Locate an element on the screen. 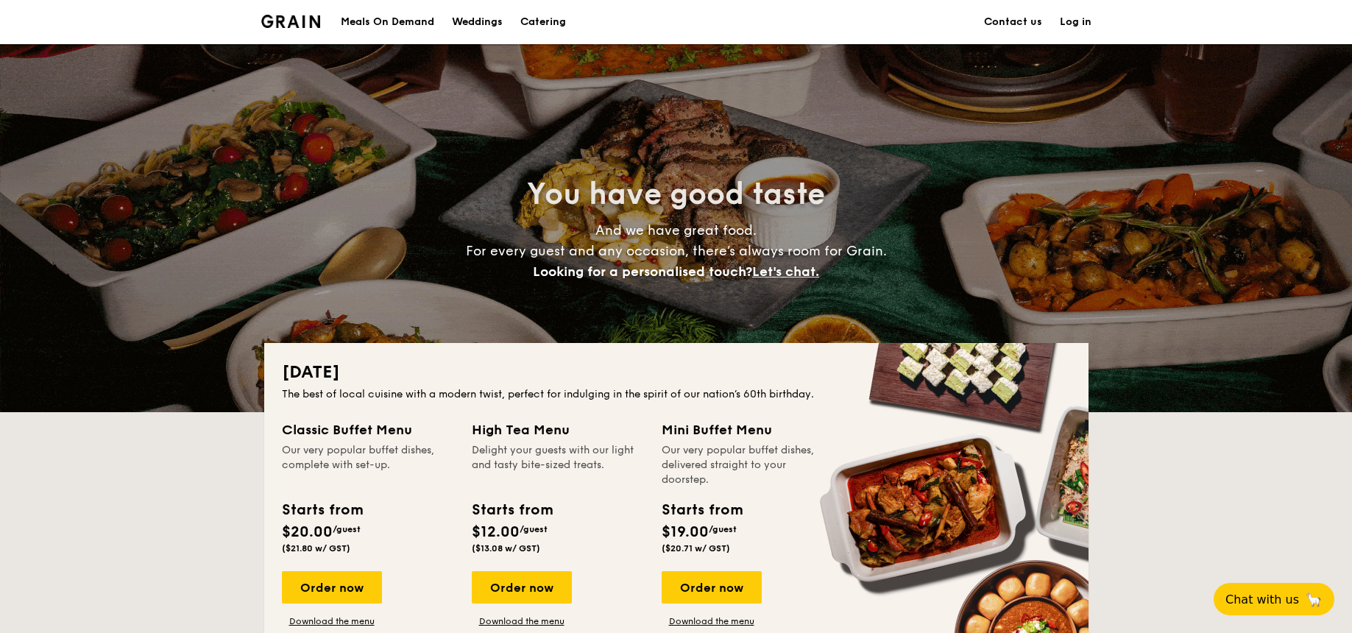 The image size is (1352, 633). span: ($13.08 w/ GST) is located at coordinates (506, 548).